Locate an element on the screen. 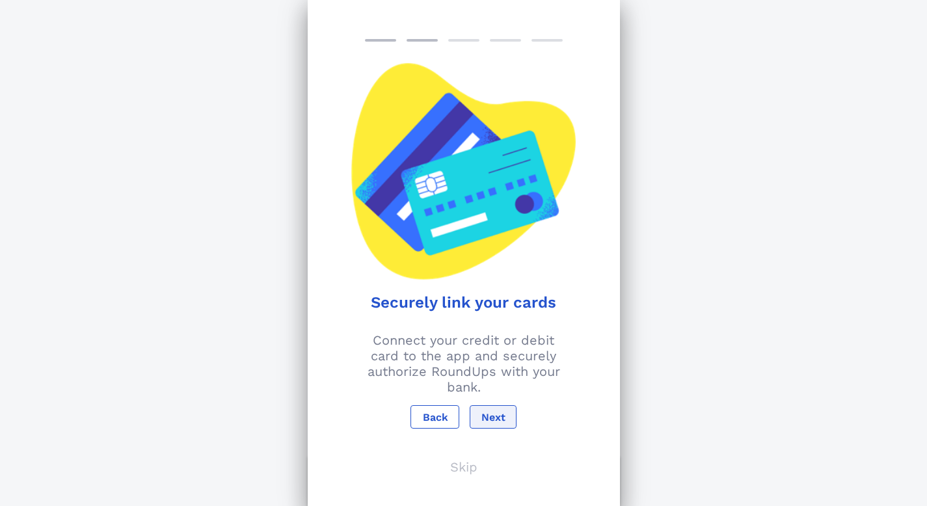 This screenshot has height=506, width=927. span: Back is located at coordinates (434, 417).